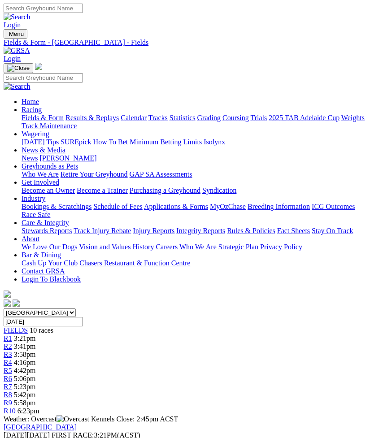  Describe the element at coordinates (8, 394) in the screenshot. I see `span: R8` at that location.